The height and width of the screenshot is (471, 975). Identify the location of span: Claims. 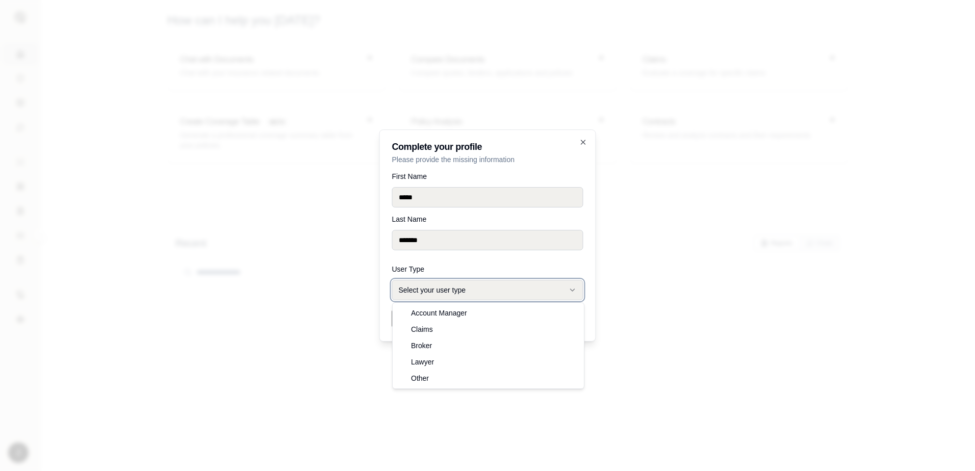
(422, 329).